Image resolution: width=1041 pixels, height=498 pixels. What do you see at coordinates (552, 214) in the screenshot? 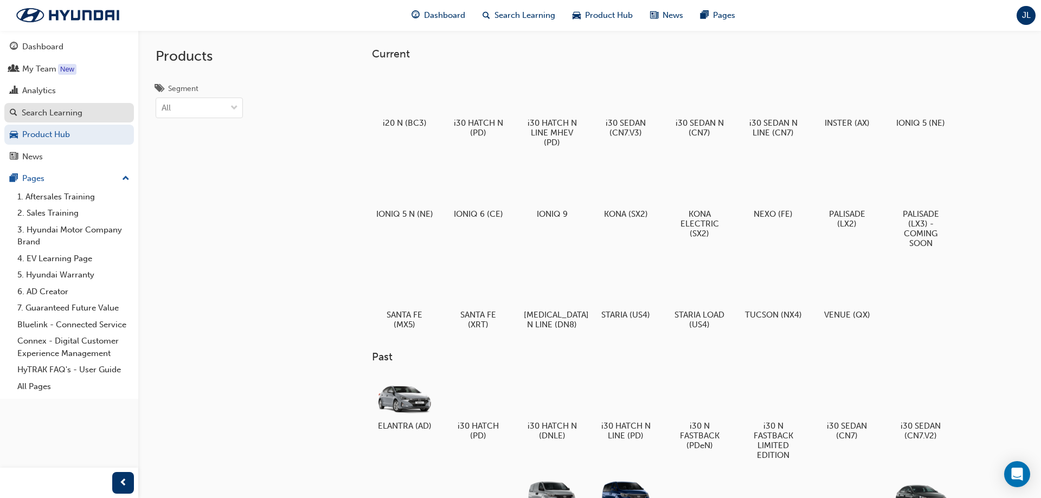
I see `h5: IONIQ 9` at bounding box center [552, 214].